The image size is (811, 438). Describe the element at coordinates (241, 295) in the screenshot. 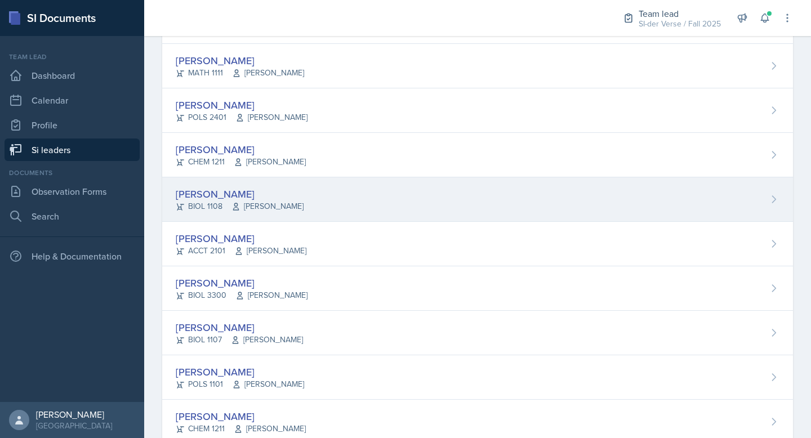

I see `div: BIOL 3300` at that location.